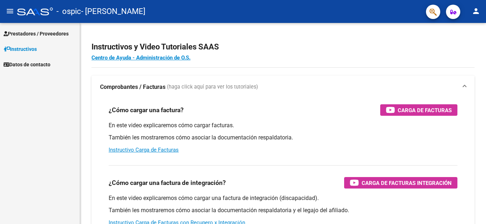 This screenshot has height=224, width=486. I want to click on h3: ¿Cómo cargar una factura de integración?, so click(167, 182).